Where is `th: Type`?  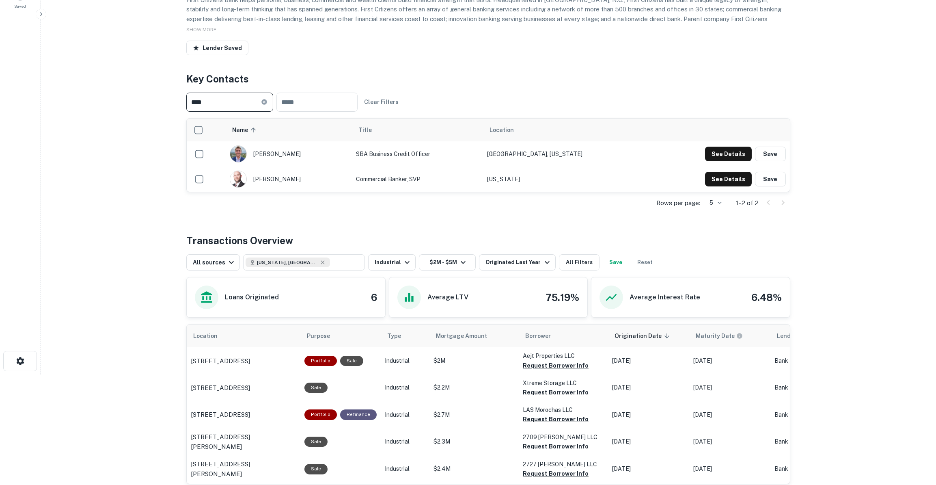
th: Type is located at coordinates (405, 336).